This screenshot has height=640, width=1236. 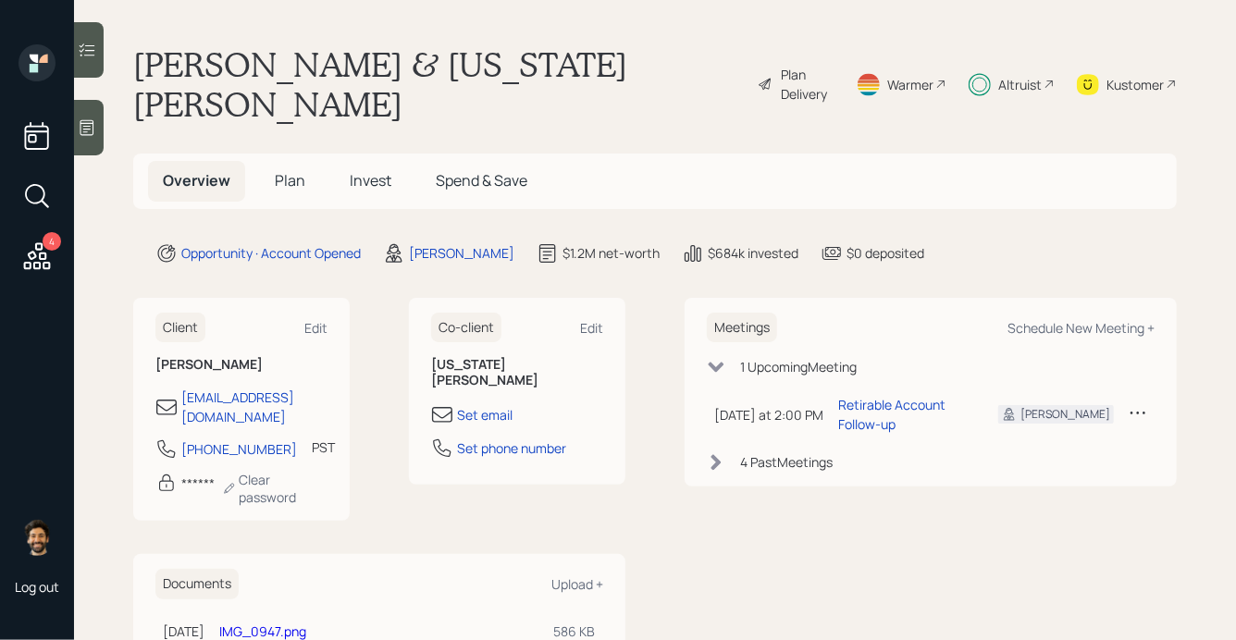 I want to click on span: Invest, so click(x=370, y=180).